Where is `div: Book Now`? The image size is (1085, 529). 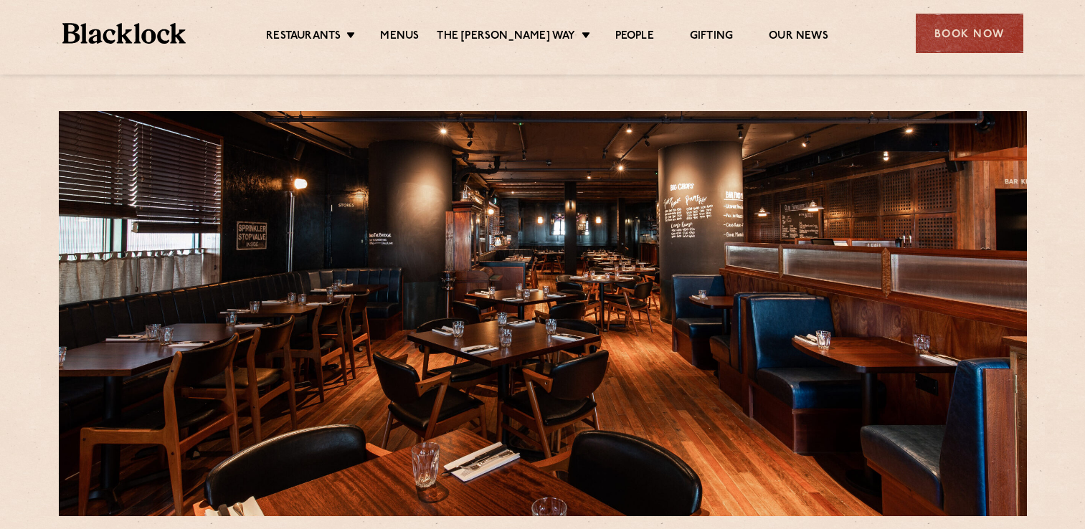 div: Book Now is located at coordinates (970, 33).